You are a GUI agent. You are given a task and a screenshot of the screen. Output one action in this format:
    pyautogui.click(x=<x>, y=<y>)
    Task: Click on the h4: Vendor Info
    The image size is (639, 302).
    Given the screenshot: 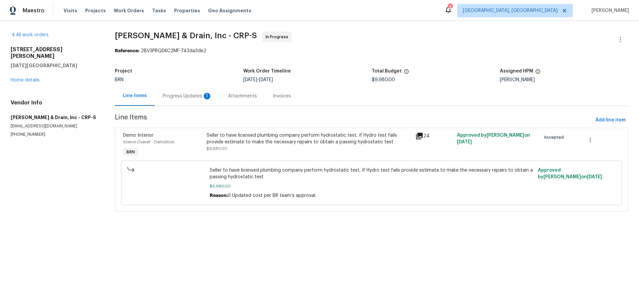 What is the action you would take?
    pyautogui.click(x=55, y=103)
    